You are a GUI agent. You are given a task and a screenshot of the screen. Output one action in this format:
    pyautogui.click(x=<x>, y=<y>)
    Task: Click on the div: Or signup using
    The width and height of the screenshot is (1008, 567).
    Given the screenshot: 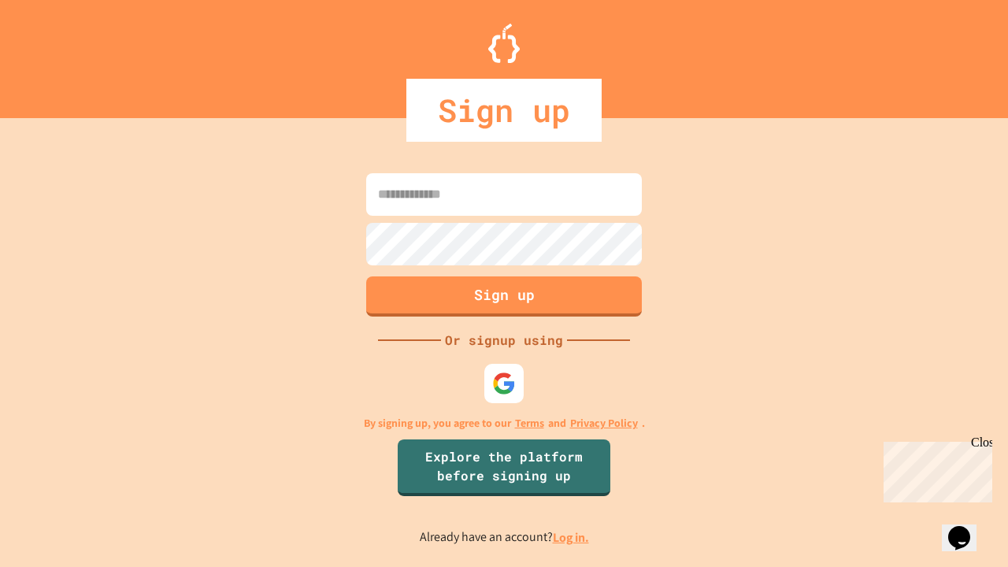 What is the action you would take?
    pyautogui.click(x=504, y=340)
    